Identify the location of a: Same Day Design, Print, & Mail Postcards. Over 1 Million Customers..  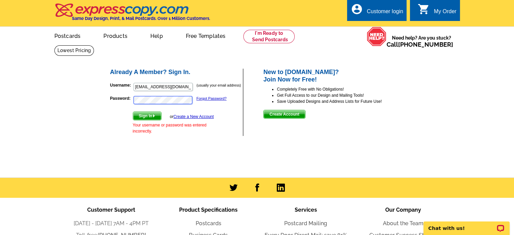
(132, 15).